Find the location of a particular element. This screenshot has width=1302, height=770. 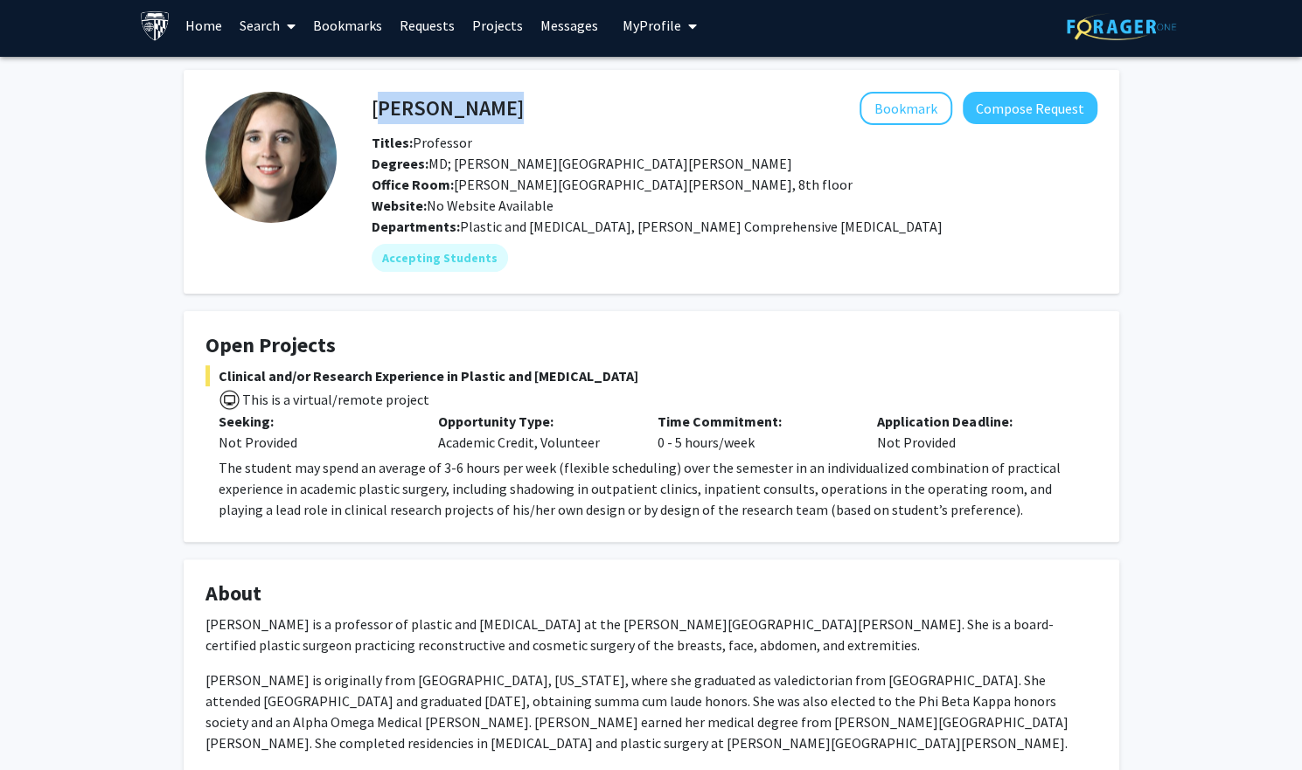

p: Seeking: is located at coordinates (315, 421).